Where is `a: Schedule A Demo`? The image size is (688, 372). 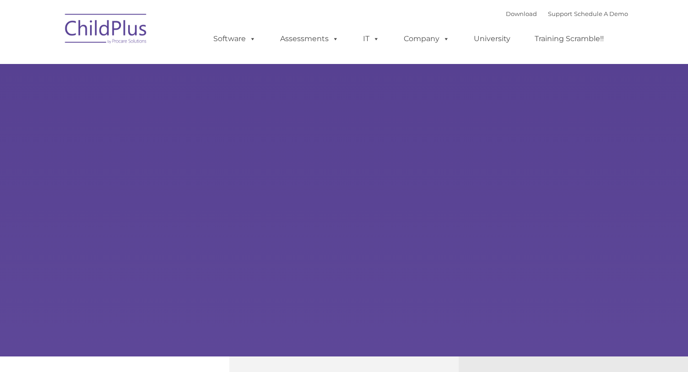
a: Schedule A Demo is located at coordinates (601, 14).